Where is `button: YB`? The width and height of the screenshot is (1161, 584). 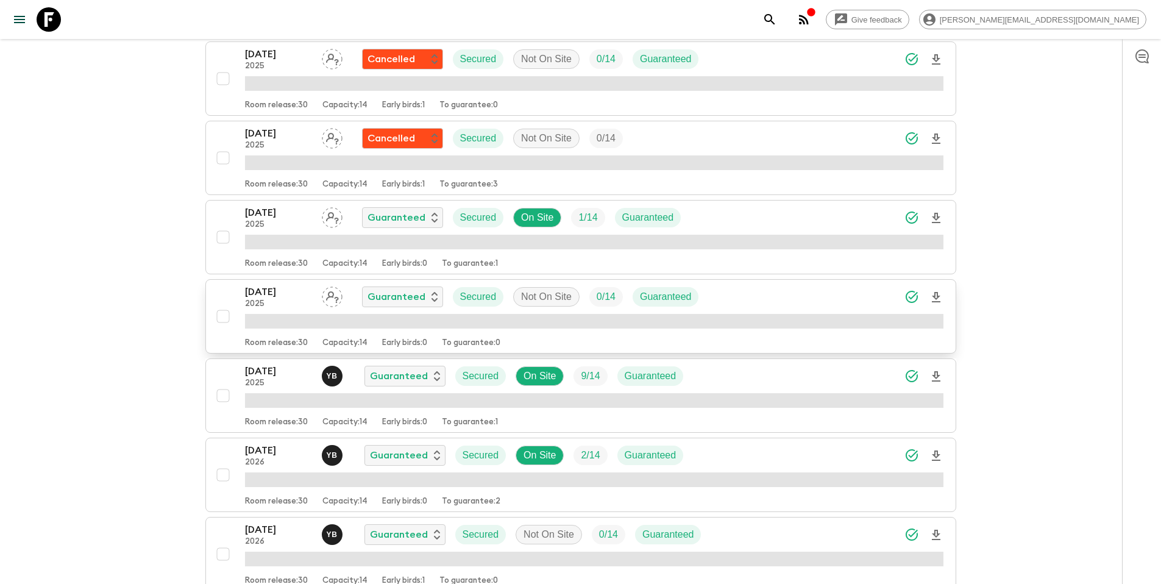 button: YB is located at coordinates (333, 455).